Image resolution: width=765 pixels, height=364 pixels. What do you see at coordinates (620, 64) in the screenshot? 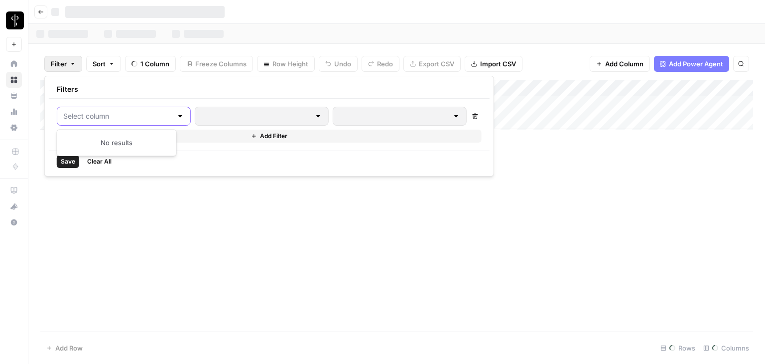
I see `button: Add Column` at bounding box center [620, 64].